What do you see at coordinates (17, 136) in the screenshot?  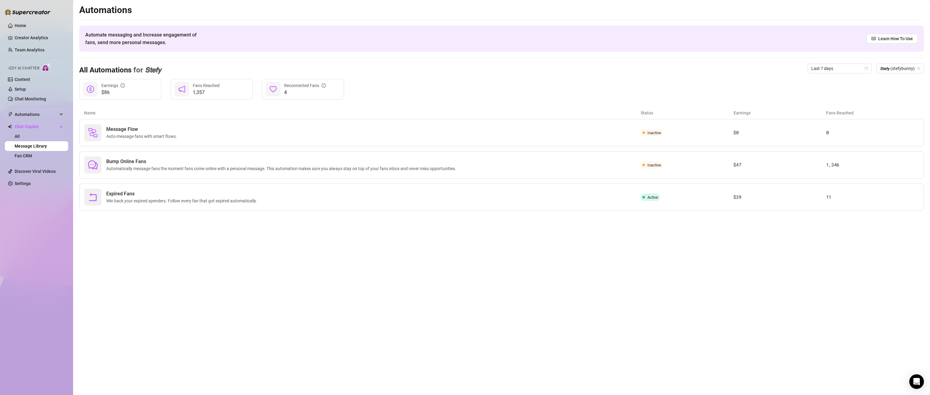 I see `a: All` at bounding box center [17, 136].